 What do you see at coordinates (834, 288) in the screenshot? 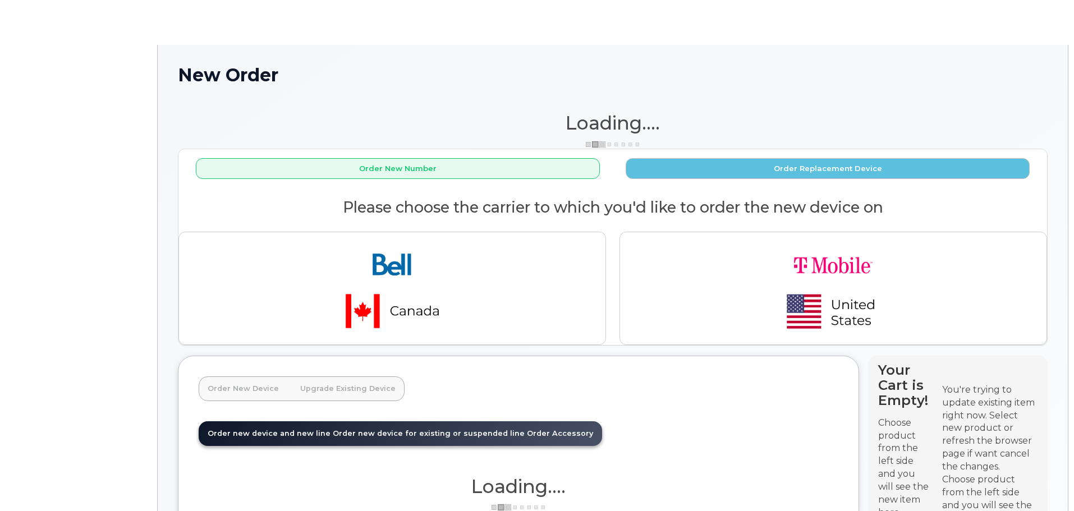
I see `img: t-mobile-78392d334a420d5b7f0e63d4fa81f6287a21d394dc80d677554bb55bbab1186f.png` at bounding box center [834, 288].